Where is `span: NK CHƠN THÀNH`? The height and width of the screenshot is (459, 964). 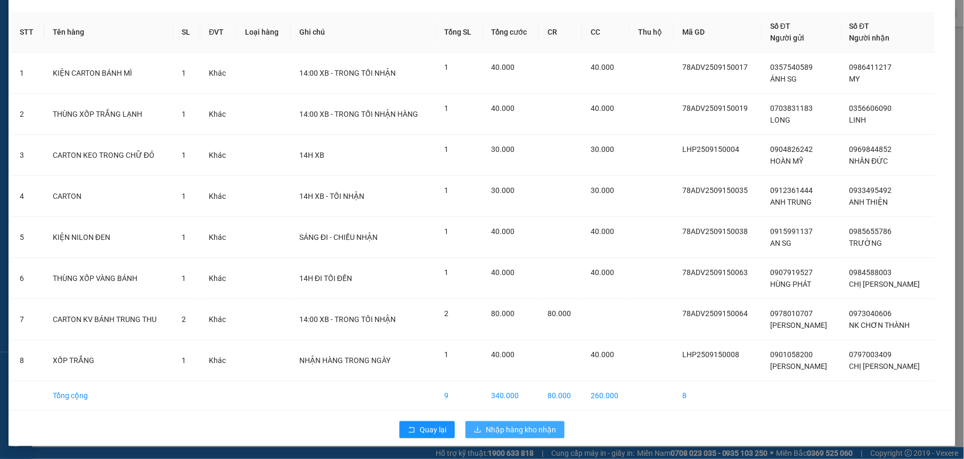
span: NK CHƠN THÀNH is located at coordinates (880, 325).